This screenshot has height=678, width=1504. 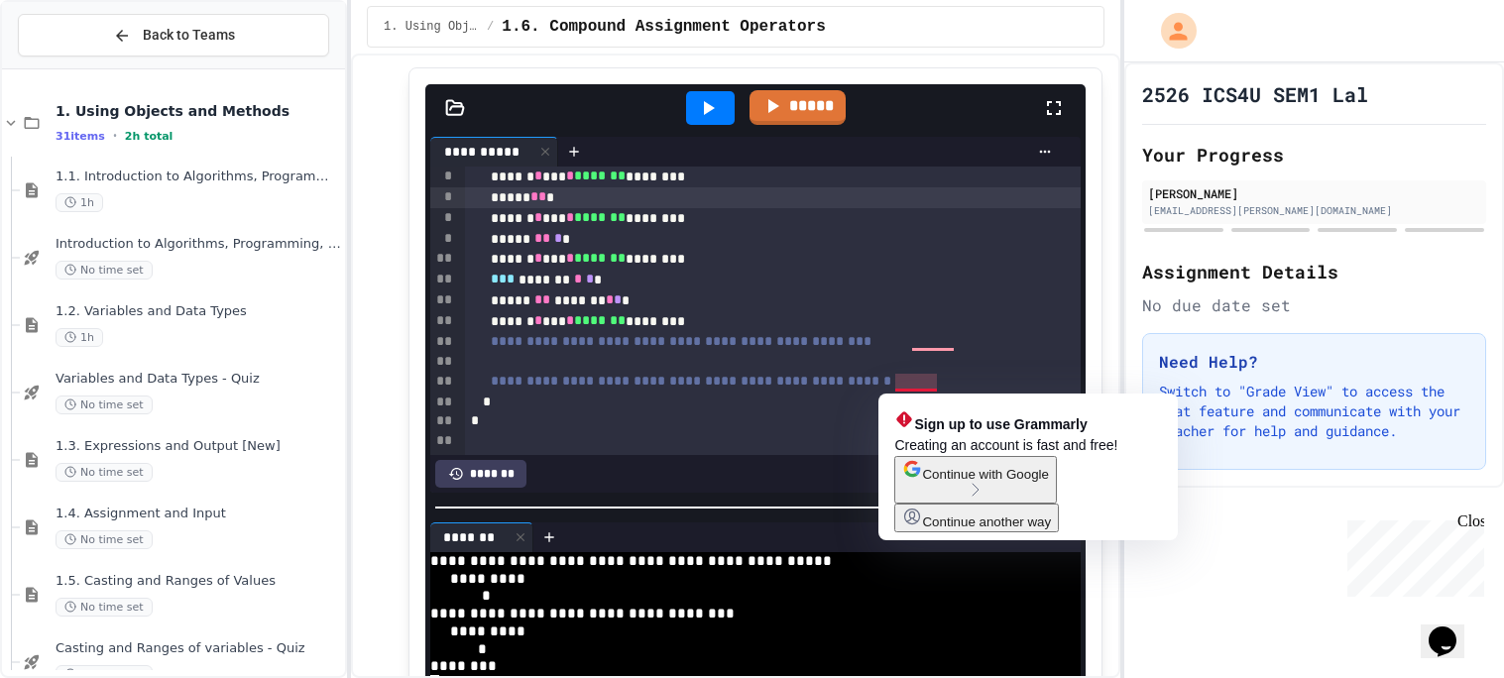 What do you see at coordinates (1314, 272) in the screenshot?
I see `h2: Assignment Details` at bounding box center [1314, 272].